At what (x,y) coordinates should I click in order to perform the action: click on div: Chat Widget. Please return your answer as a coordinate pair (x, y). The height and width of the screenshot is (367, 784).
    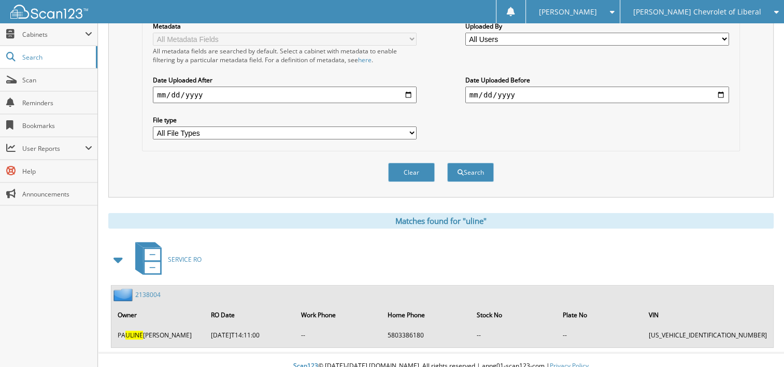
    Looking at the image, I should click on (758, 342).